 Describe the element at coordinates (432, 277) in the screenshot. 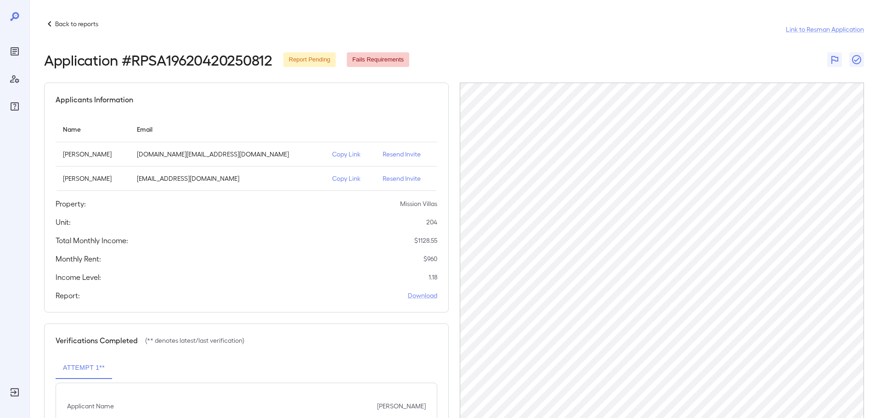

I see `p: 1.18` at that location.